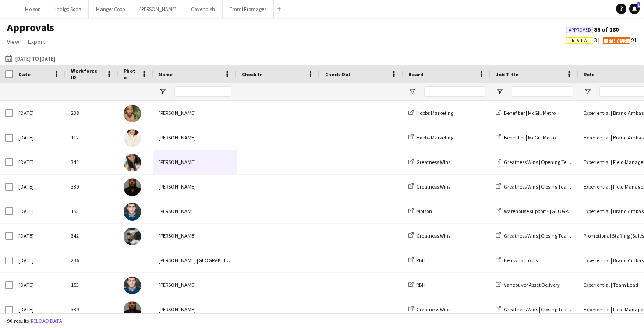 The height and width of the screenshot is (328, 644). What do you see at coordinates (25, 74) in the screenshot?
I see `span: Date` at bounding box center [25, 74].